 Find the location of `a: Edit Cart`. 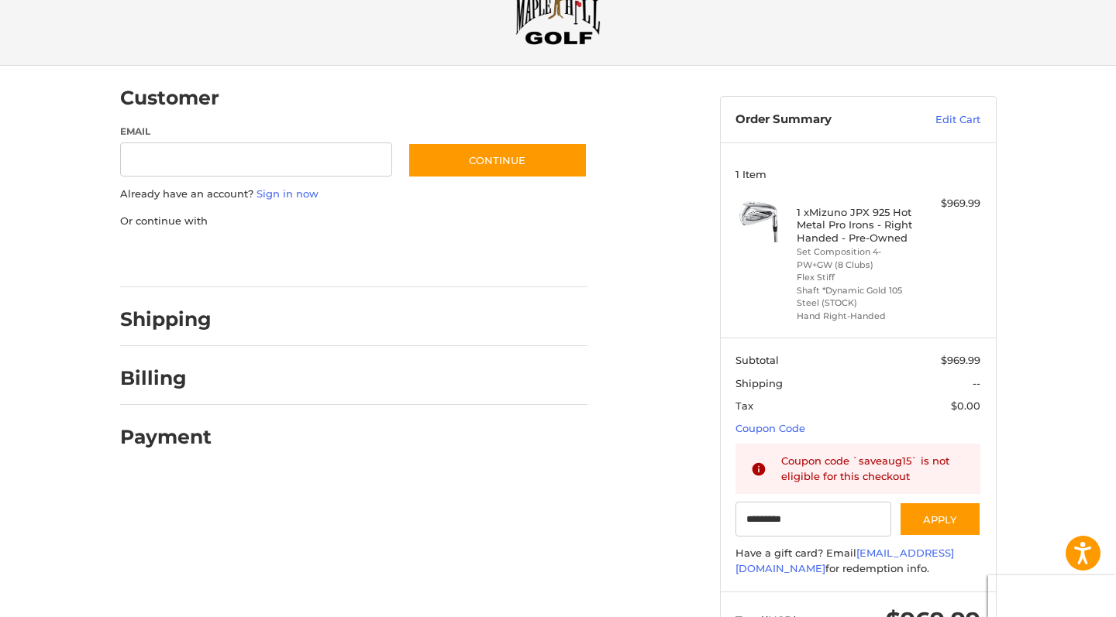

a: Edit Cart is located at coordinates (940, 120).